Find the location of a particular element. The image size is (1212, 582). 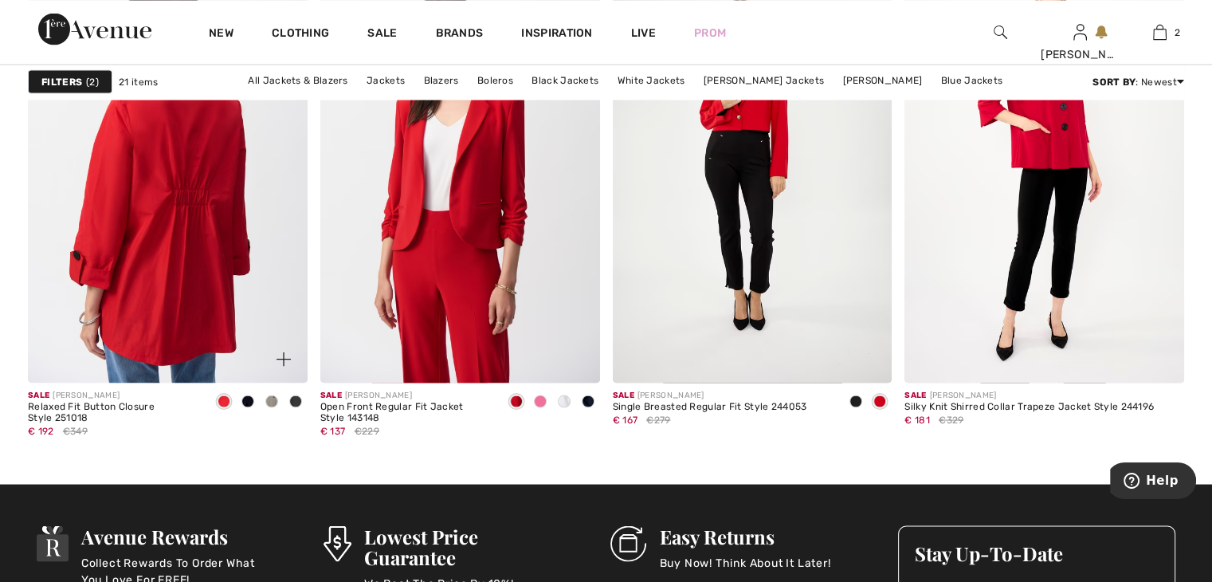

img: Easy Returns is located at coordinates (628, 543).